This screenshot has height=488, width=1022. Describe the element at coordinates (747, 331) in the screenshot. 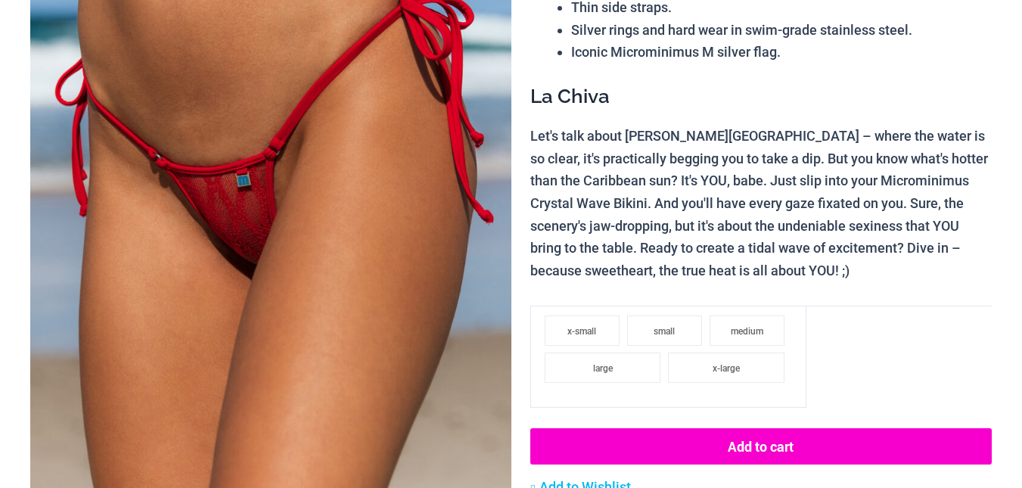

I see `span: medium` at that location.